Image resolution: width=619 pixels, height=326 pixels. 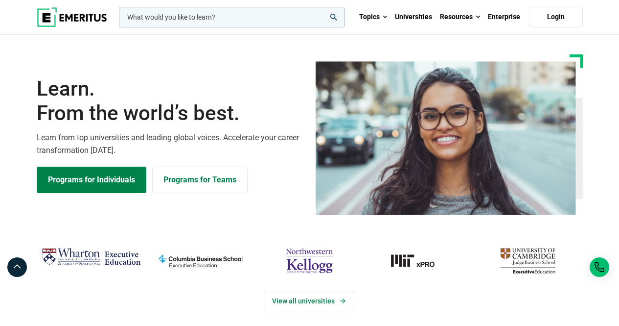 What do you see at coordinates (200, 260) in the screenshot?
I see `img: columbia-business-school` at bounding box center [200, 260].